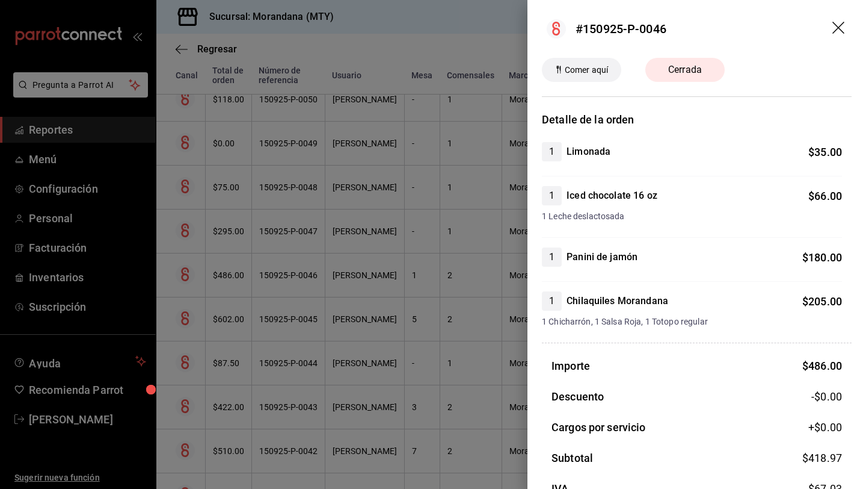 This screenshot has width=866, height=489. Describe the element at coordinates (612, 196) in the screenshot. I see `h4: Iced chocolate 16 oz` at that location.